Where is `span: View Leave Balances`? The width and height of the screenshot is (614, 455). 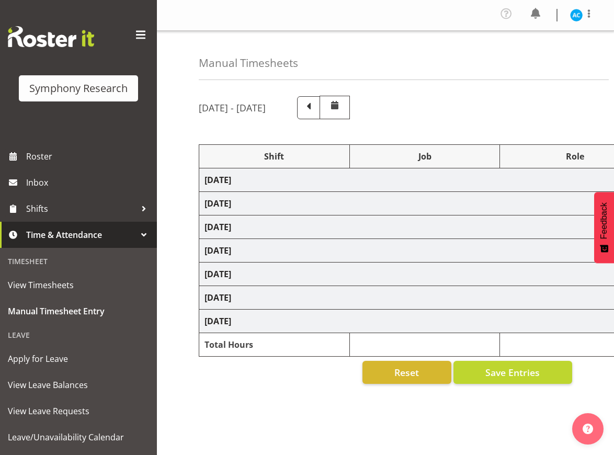
span: View Leave Balances is located at coordinates (78, 385).